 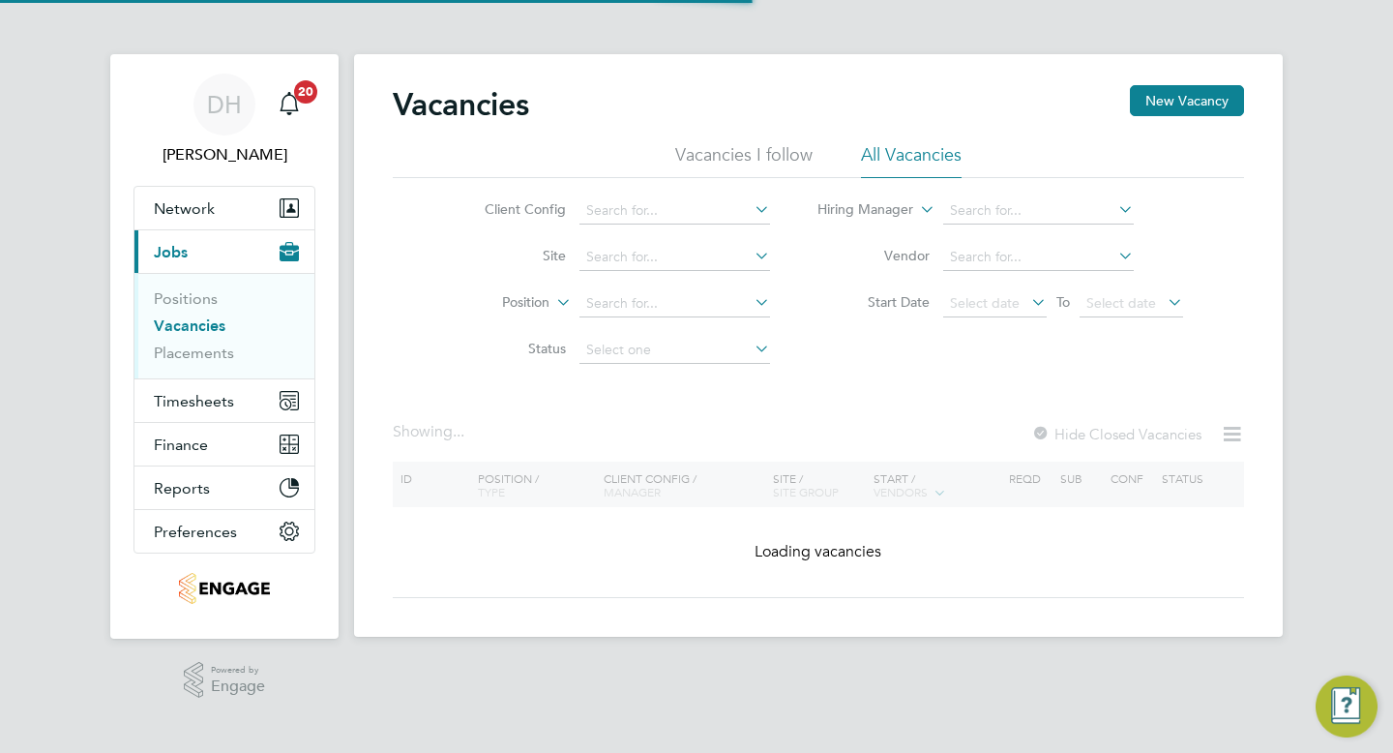 What do you see at coordinates (1117, 433) in the screenshot?
I see `label: Hide Closed Vacancies` at bounding box center [1117, 433].